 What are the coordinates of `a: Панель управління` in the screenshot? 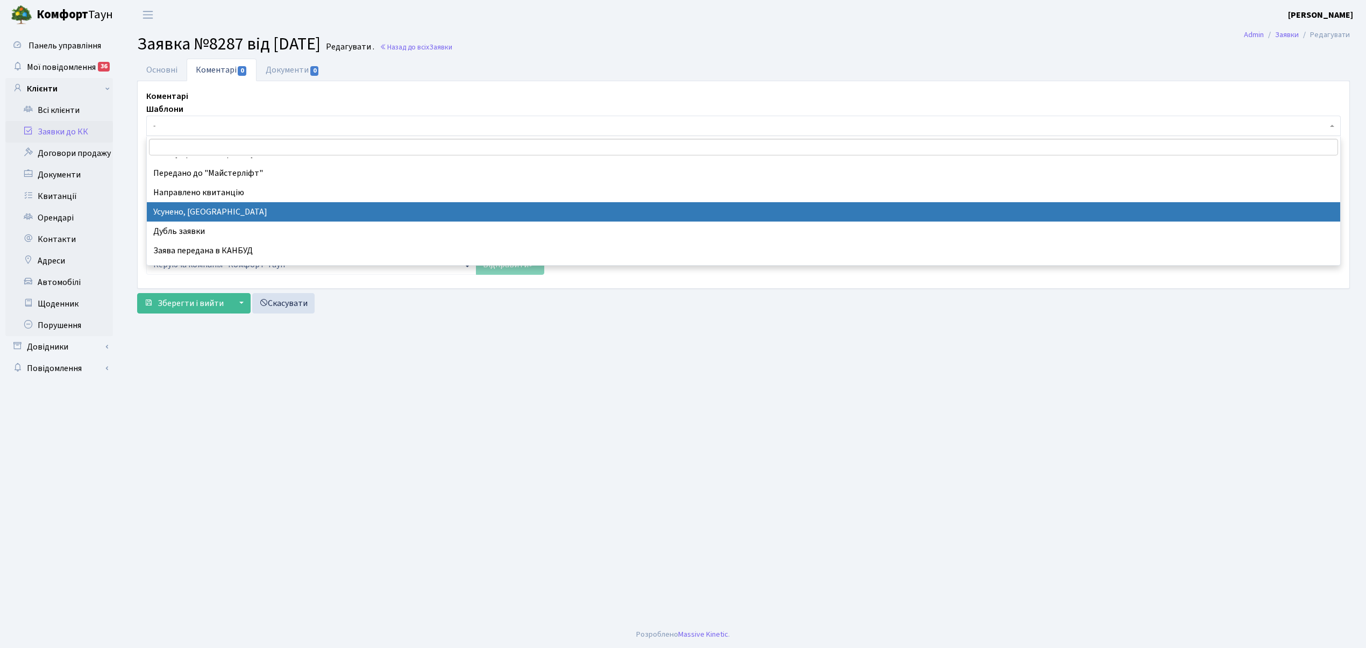 It's located at (59, 46).